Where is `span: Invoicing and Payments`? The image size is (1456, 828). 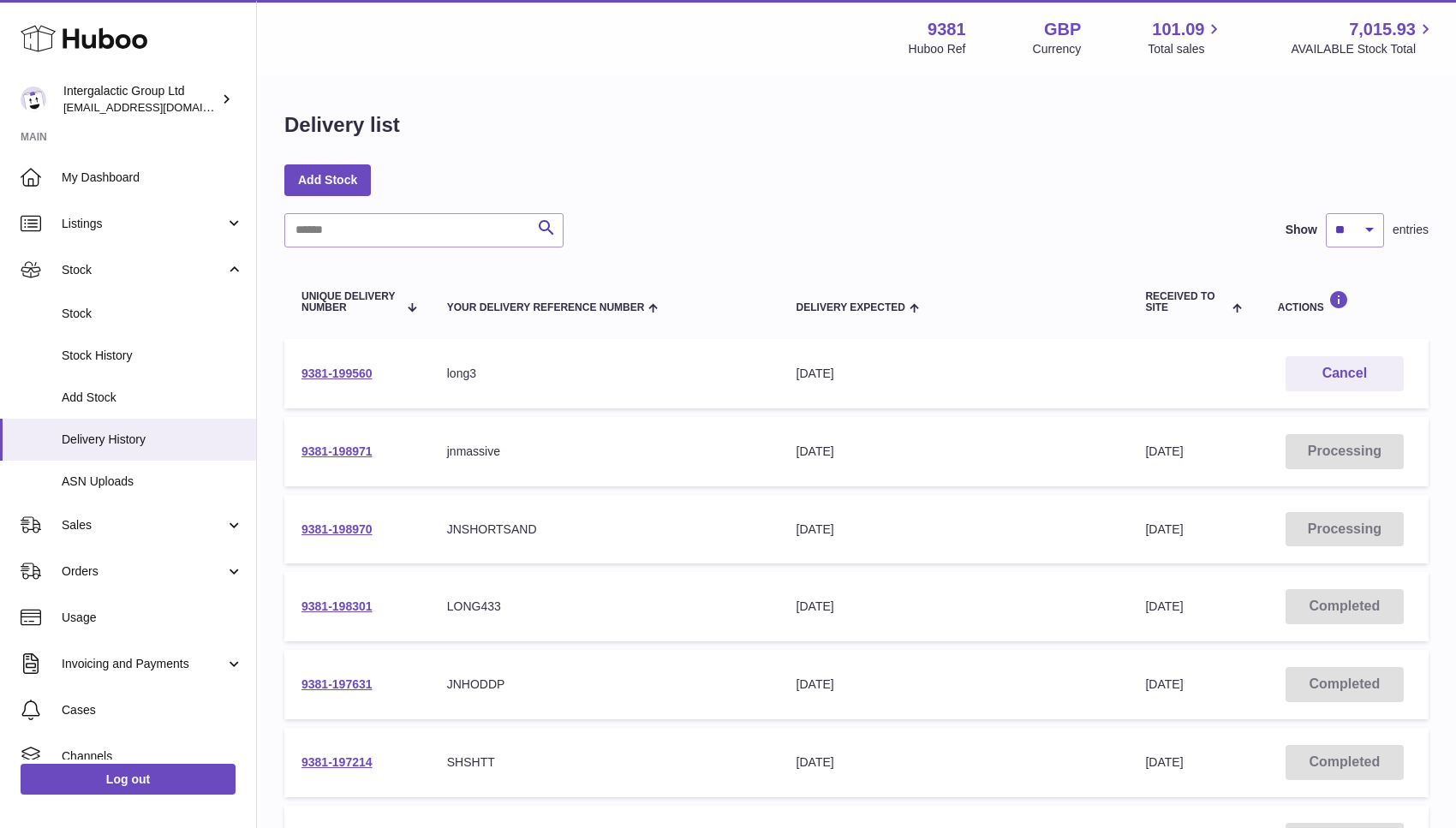
span: Invoicing and Payments is located at coordinates (143, 664).